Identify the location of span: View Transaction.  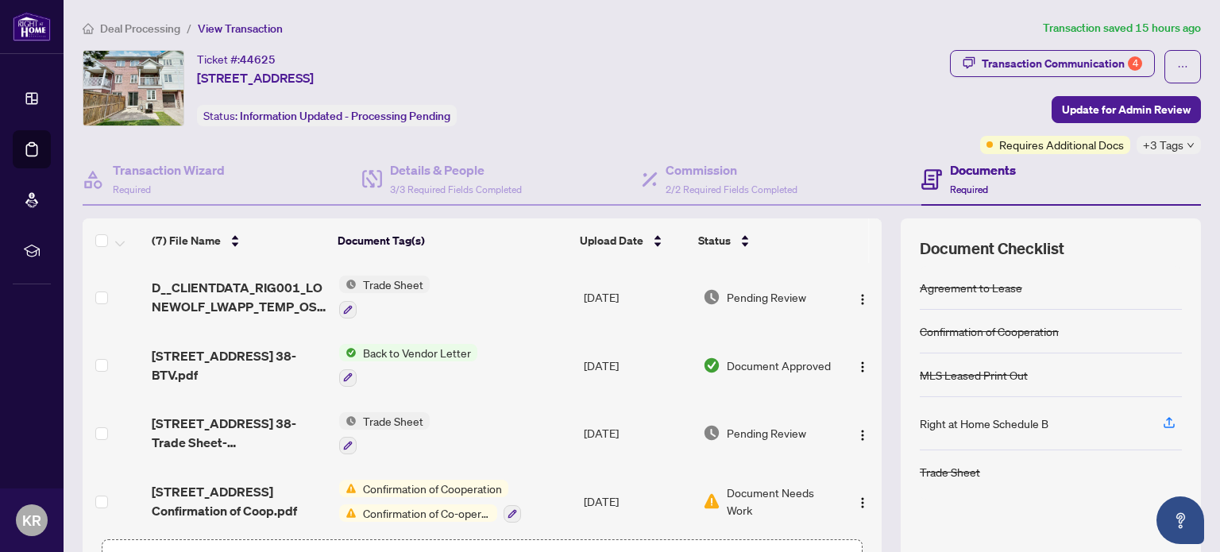
(240, 29).